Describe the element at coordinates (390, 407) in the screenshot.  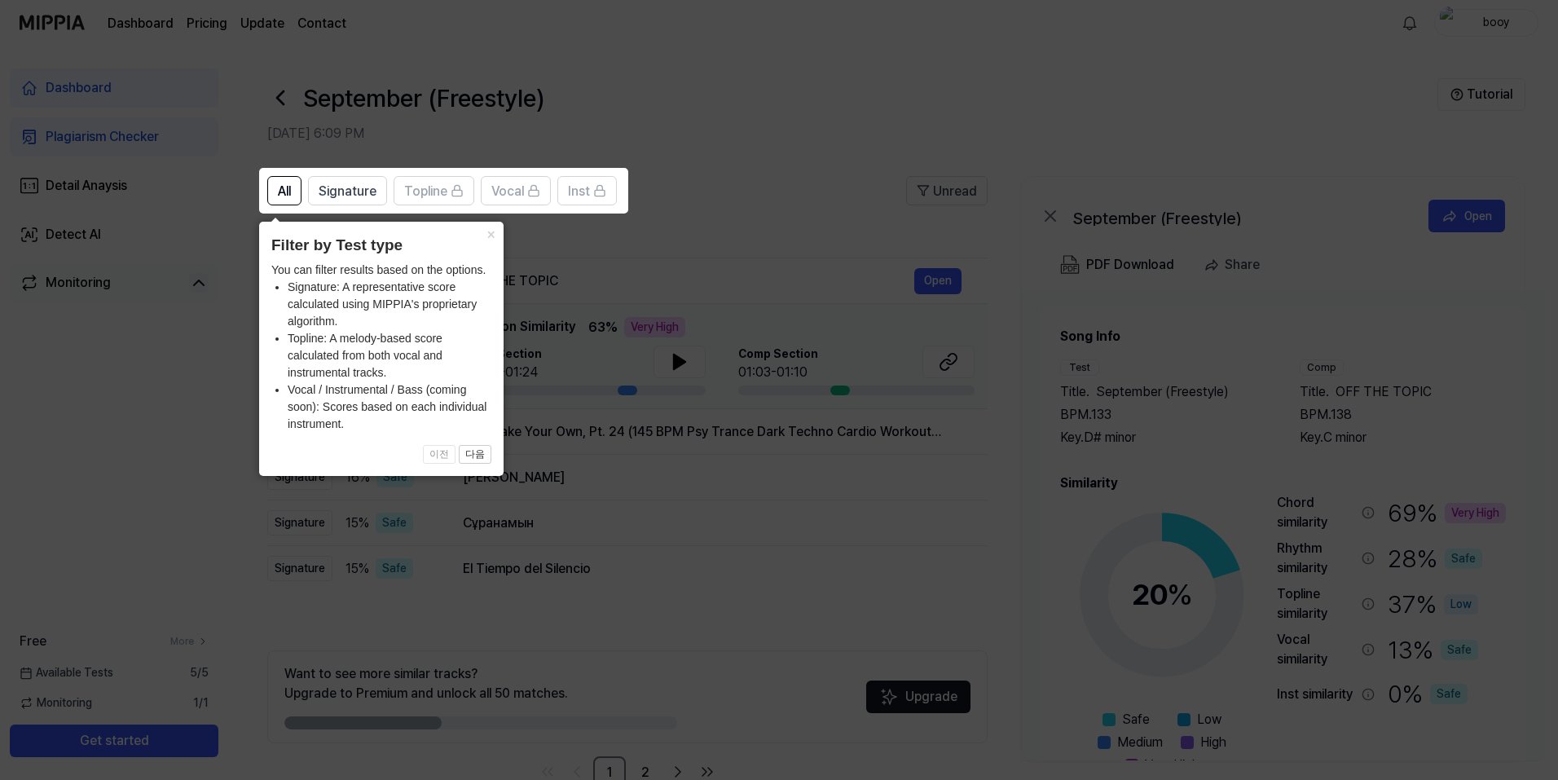
I see `li: Vocal / Instrumental / Bass (coming soon): Scores based on each individual instrument.` at that location.